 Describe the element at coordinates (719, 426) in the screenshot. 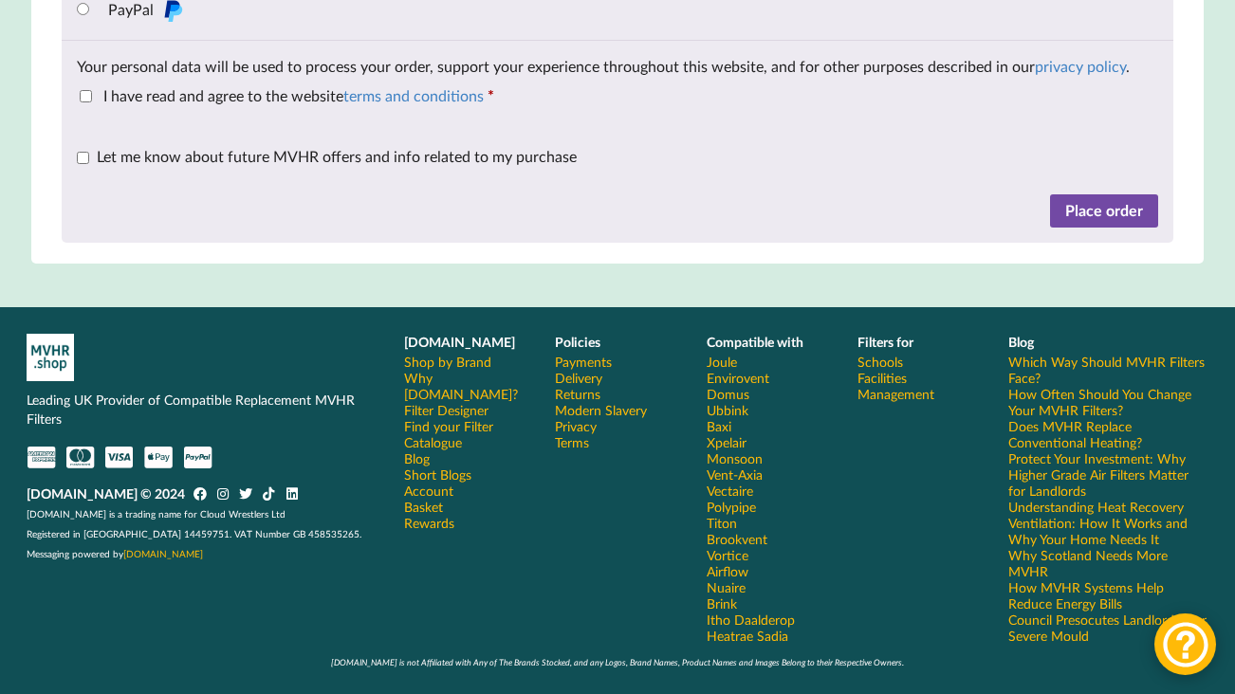

I see `a: Baxi` at that location.